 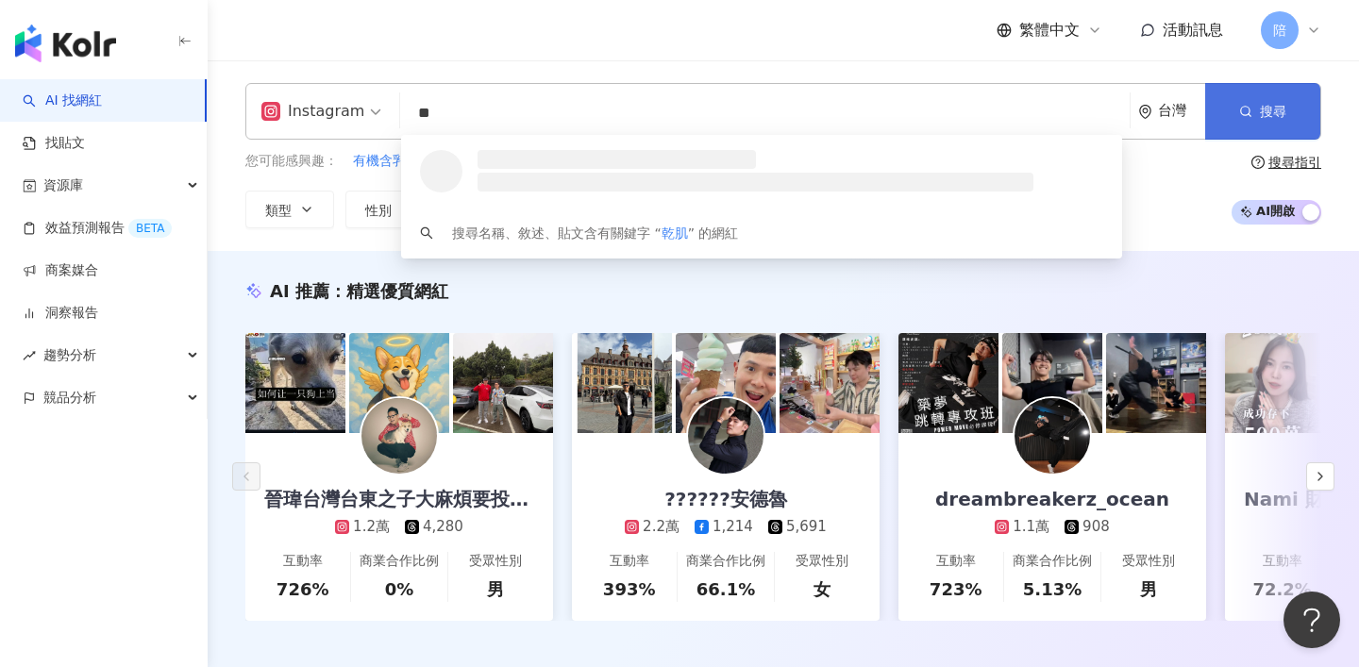 What do you see at coordinates (359, 291) in the screenshot?
I see `div: AI 推薦 ：` at bounding box center [359, 291].